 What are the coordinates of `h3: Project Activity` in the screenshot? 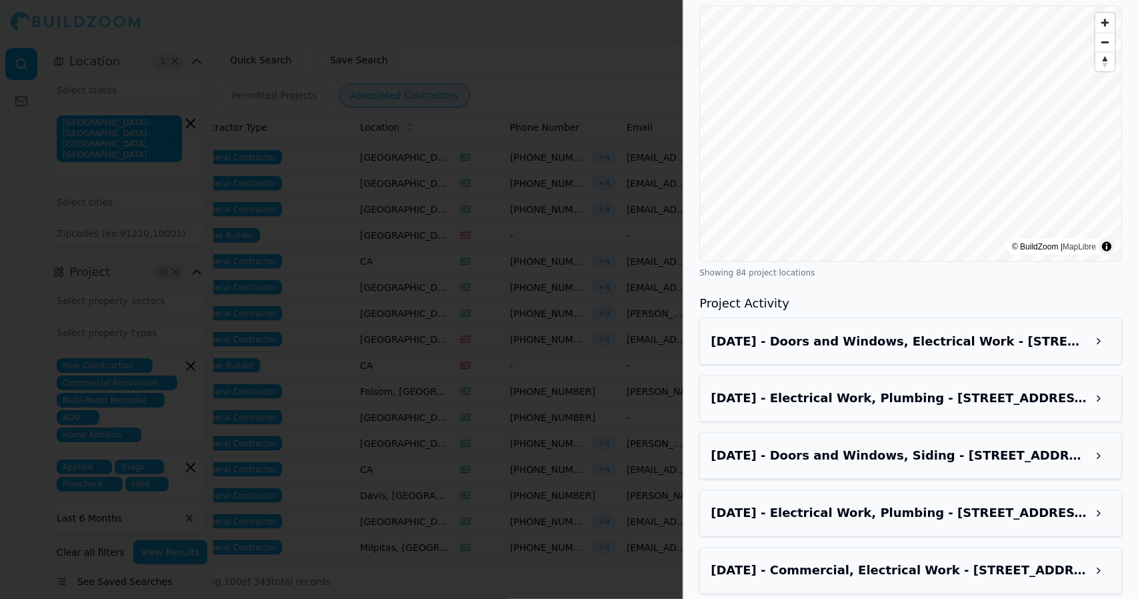 It's located at (911, 303).